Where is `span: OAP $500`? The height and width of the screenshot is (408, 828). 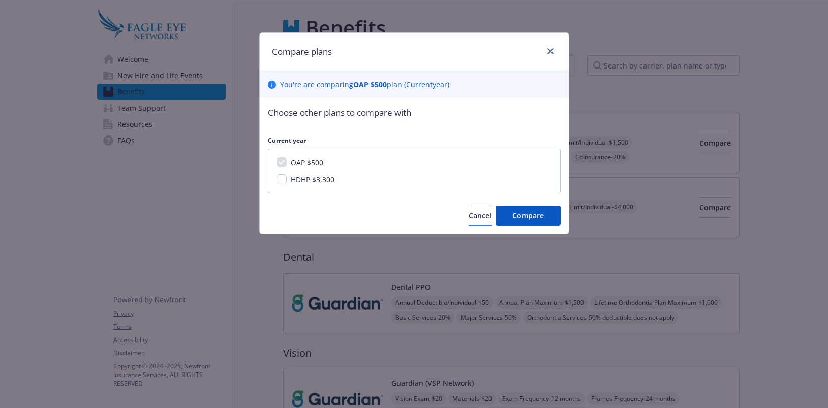
span: OAP $500 is located at coordinates (307, 163).